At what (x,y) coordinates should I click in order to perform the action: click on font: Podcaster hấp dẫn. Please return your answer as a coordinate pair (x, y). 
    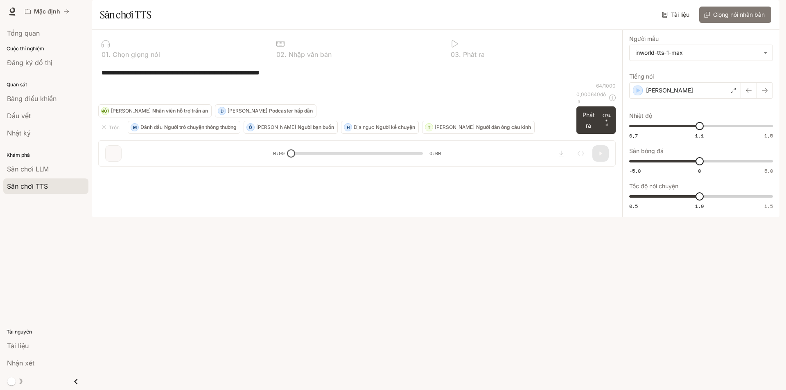
    Looking at the image, I should click on (291, 111).